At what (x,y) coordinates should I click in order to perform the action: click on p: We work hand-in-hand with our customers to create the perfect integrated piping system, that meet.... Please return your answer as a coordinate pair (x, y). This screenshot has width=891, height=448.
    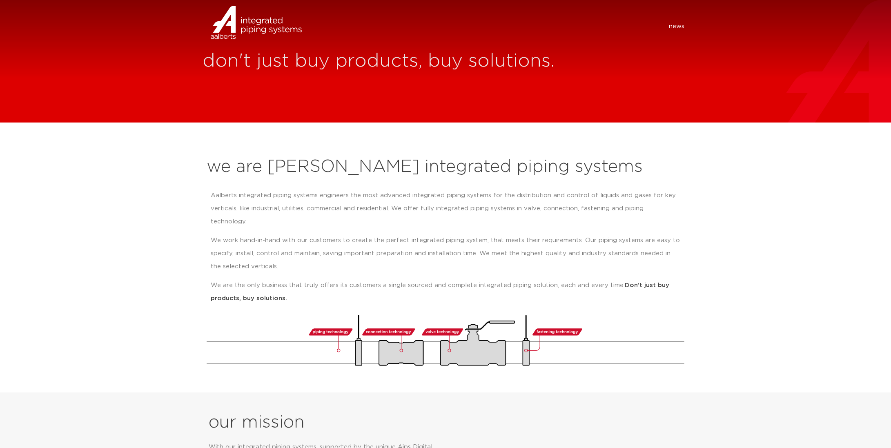
    Looking at the image, I should click on (445, 253).